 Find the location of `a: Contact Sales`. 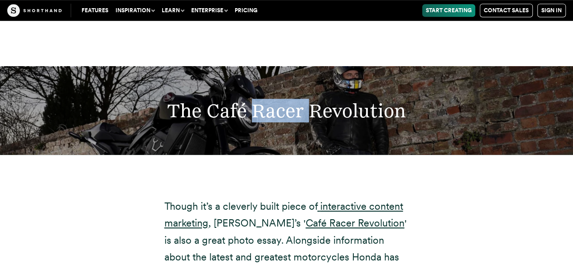

a: Contact Sales is located at coordinates (506, 10).